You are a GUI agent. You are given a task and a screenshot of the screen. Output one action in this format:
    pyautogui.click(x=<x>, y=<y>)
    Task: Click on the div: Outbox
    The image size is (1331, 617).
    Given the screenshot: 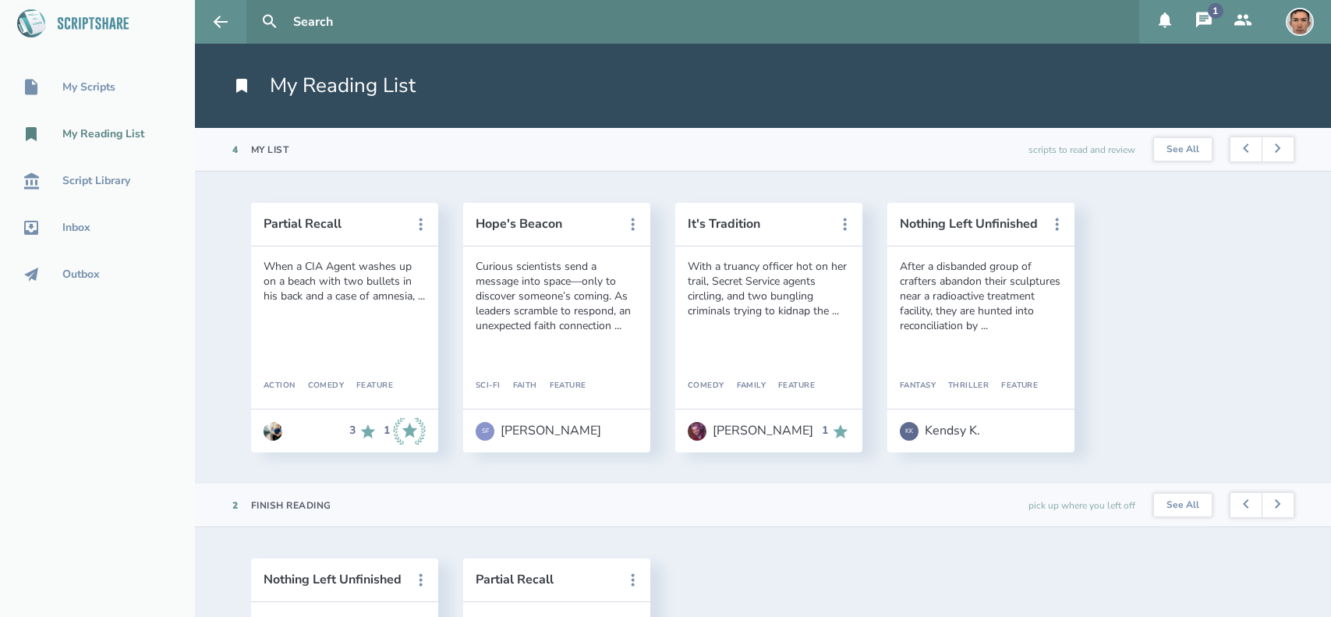 What is the action you would take?
    pyautogui.click(x=81, y=274)
    